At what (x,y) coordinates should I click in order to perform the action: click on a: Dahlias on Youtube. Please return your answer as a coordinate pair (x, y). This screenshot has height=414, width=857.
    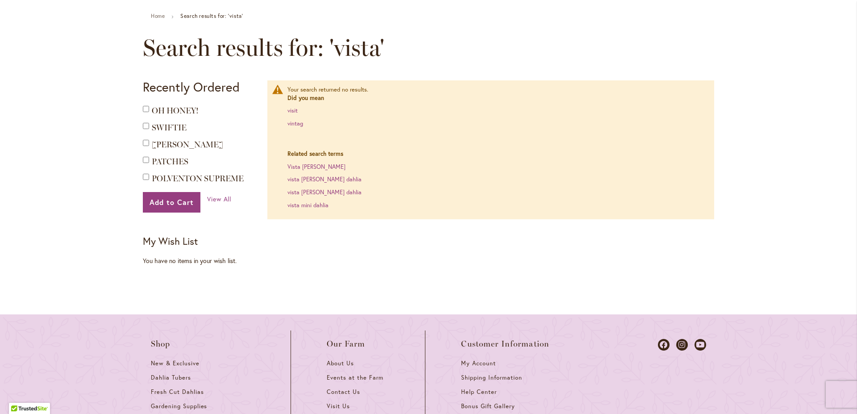
    Looking at the image, I should click on (700, 345).